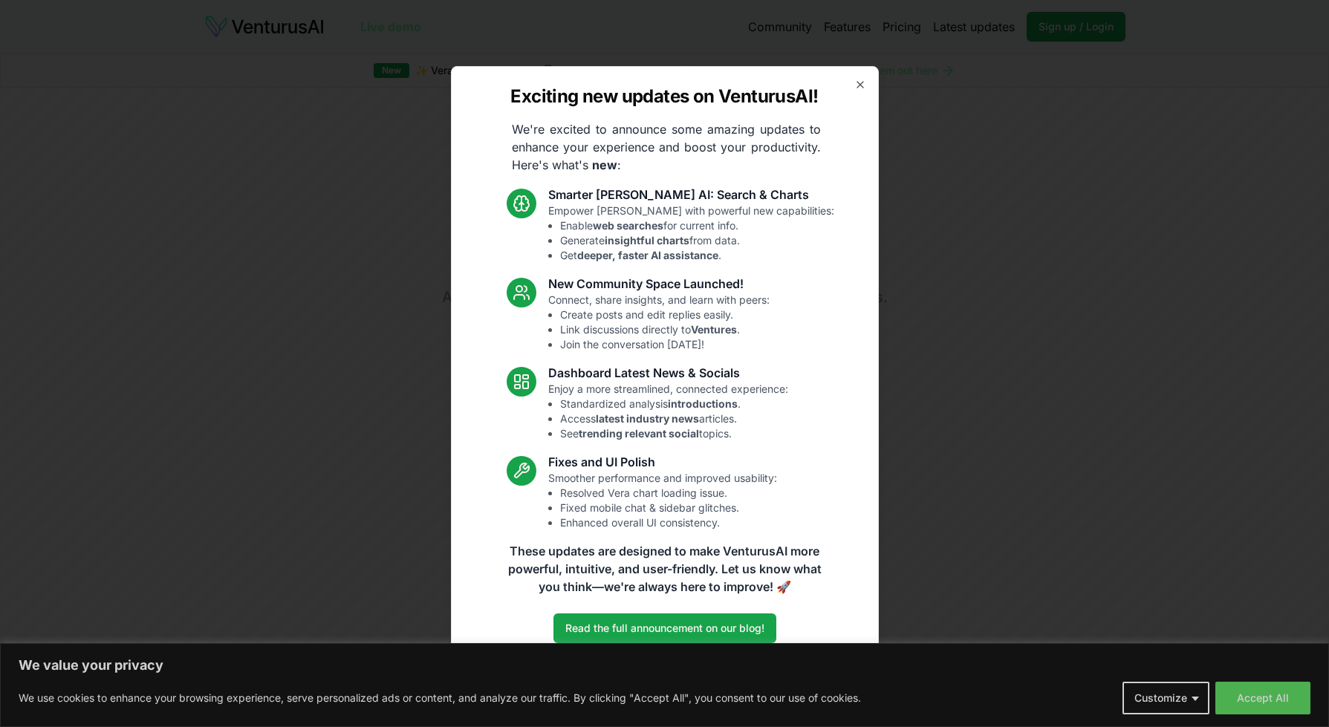  What do you see at coordinates (648, 255) in the screenshot?
I see `strong: deeper, faster AI assistance` at bounding box center [648, 255].